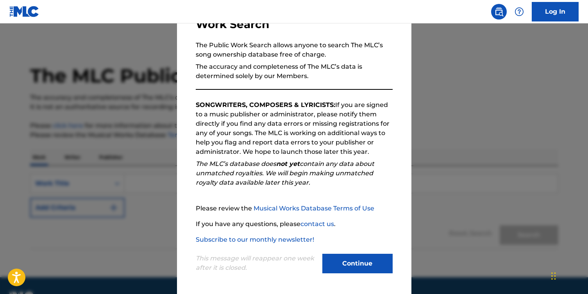 The height and width of the screenshot is (294, 588). Describe the element at coordinates (520, 12) in the screenshot. I see `img: help` at that location.